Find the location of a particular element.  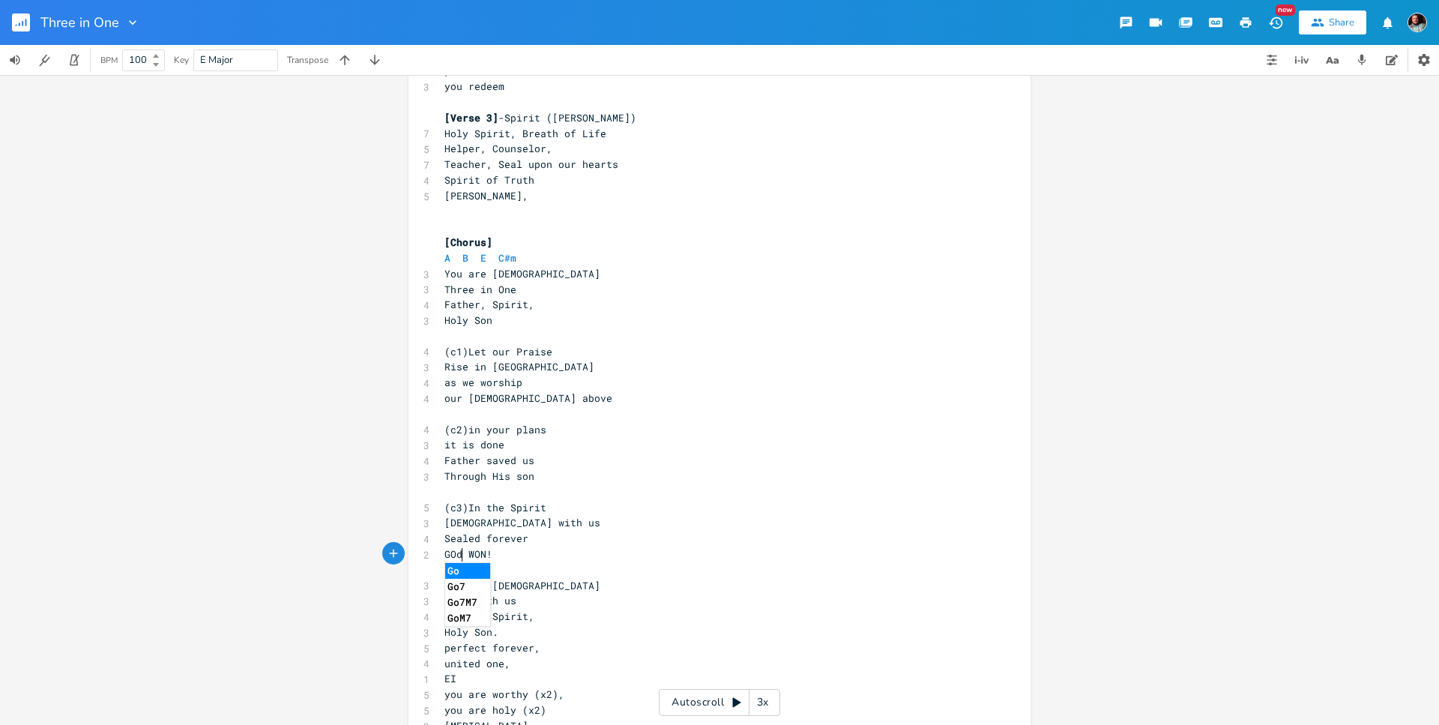

span: Holy Son is located at coordinates (469, 320).